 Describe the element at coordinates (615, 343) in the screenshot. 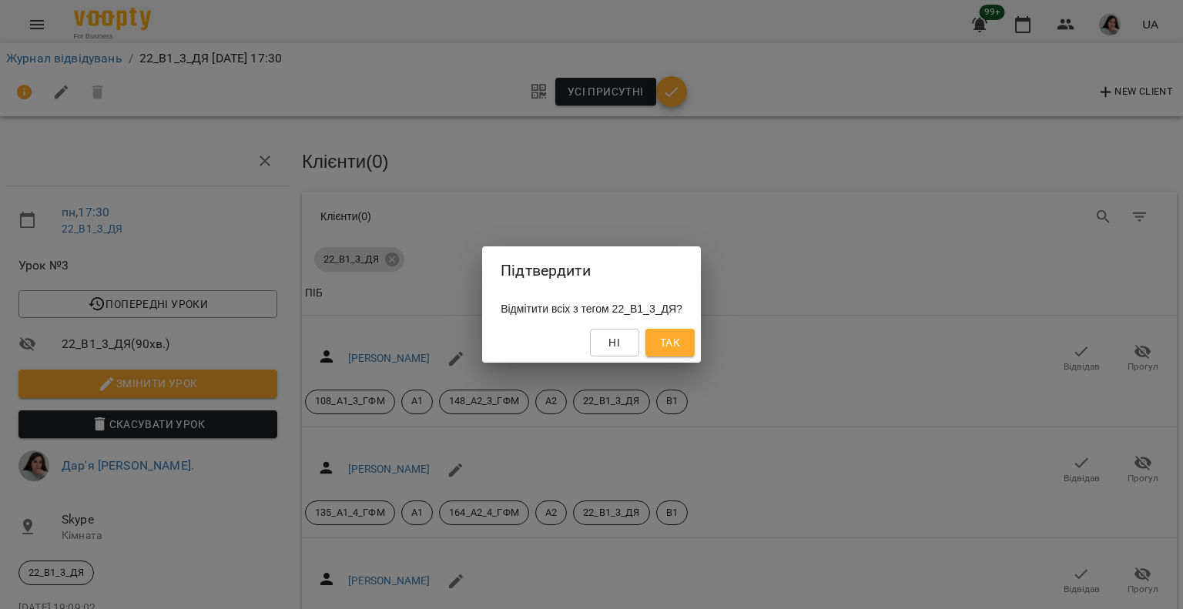

I see `button: Ні` at that location.